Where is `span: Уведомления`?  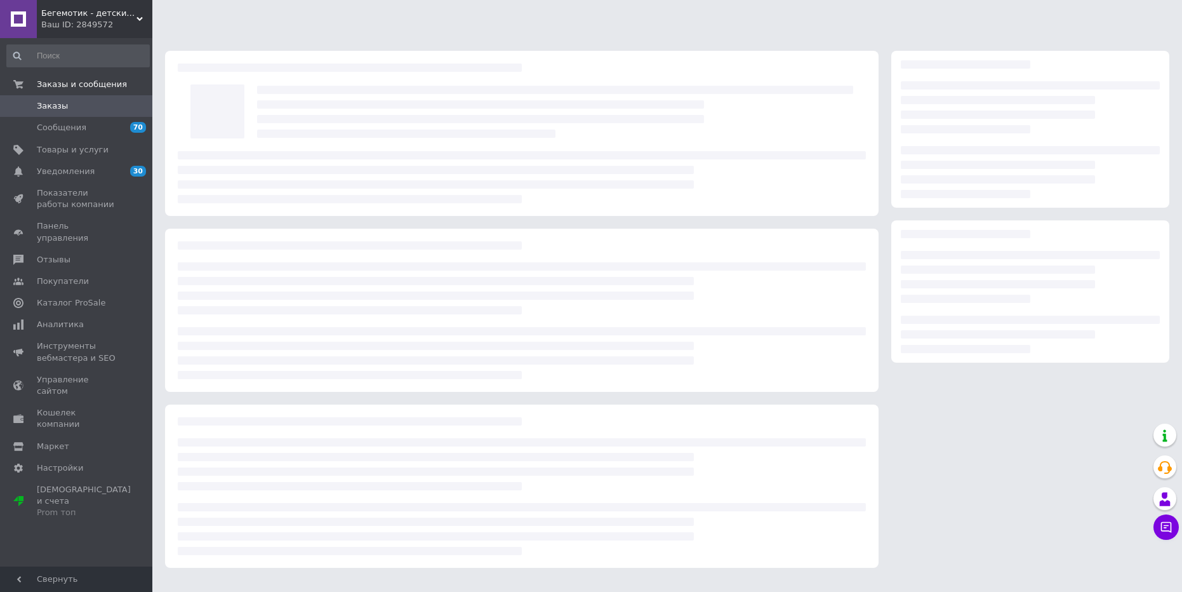 span: Уведомления is located at coordinates (65, 171).